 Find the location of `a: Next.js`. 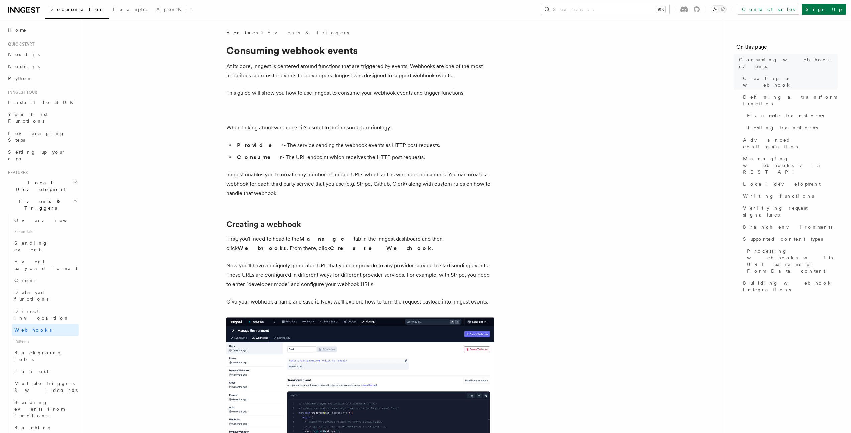

a: Next.js is located at coordinates (42, 54).